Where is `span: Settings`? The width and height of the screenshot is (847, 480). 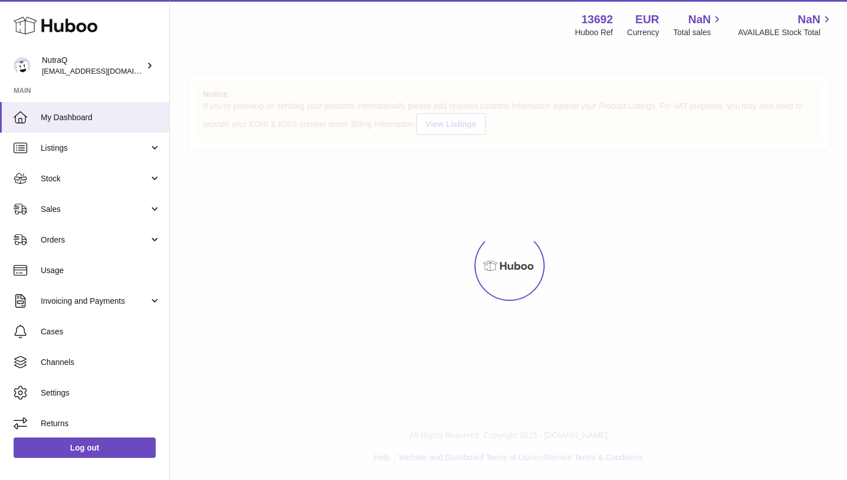 span: Settings is located at coordinates (101, 392).